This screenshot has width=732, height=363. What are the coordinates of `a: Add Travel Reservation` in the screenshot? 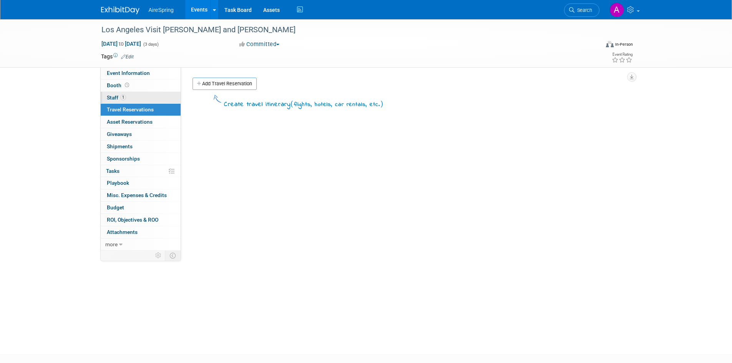 It's located at (224, 84).